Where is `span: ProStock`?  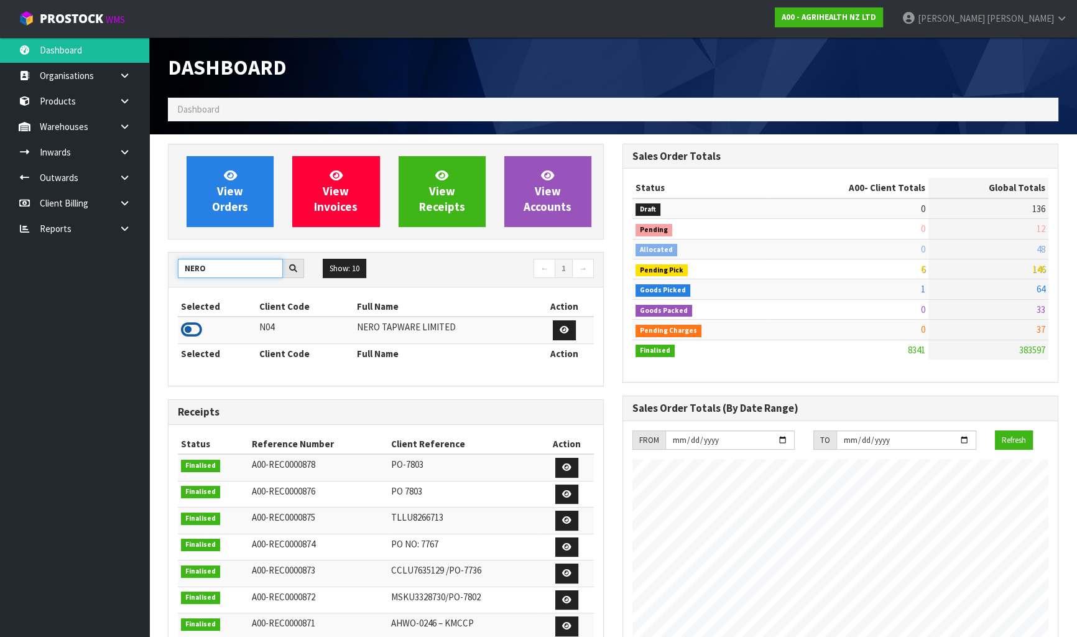
span: ProStock is located at coordinates (72, 19).